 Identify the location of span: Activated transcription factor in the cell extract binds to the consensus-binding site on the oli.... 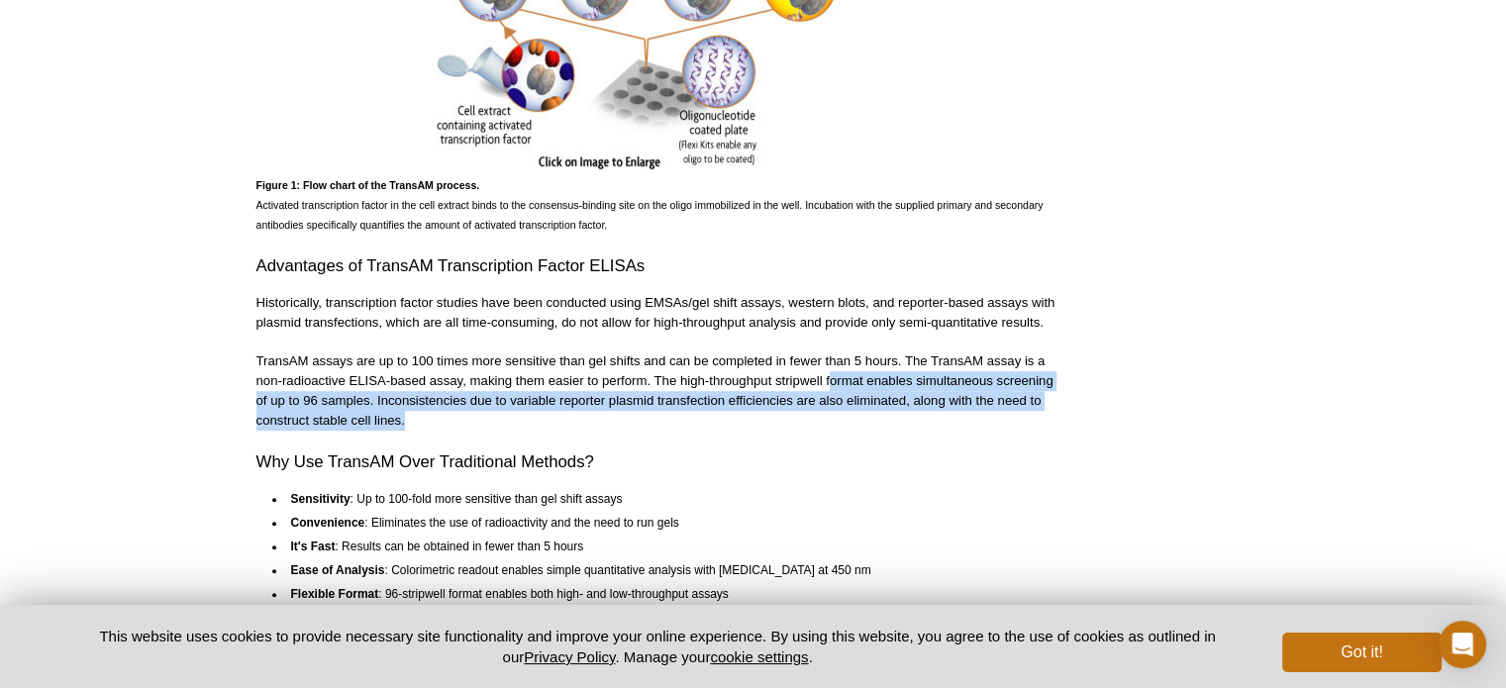
(650, 205).